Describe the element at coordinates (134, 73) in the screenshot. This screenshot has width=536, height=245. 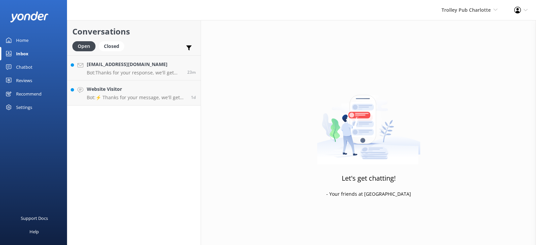
I see `p: Bot: Thanks for your response, we'll get back to you as soon as we can during opening hours.` at that location.